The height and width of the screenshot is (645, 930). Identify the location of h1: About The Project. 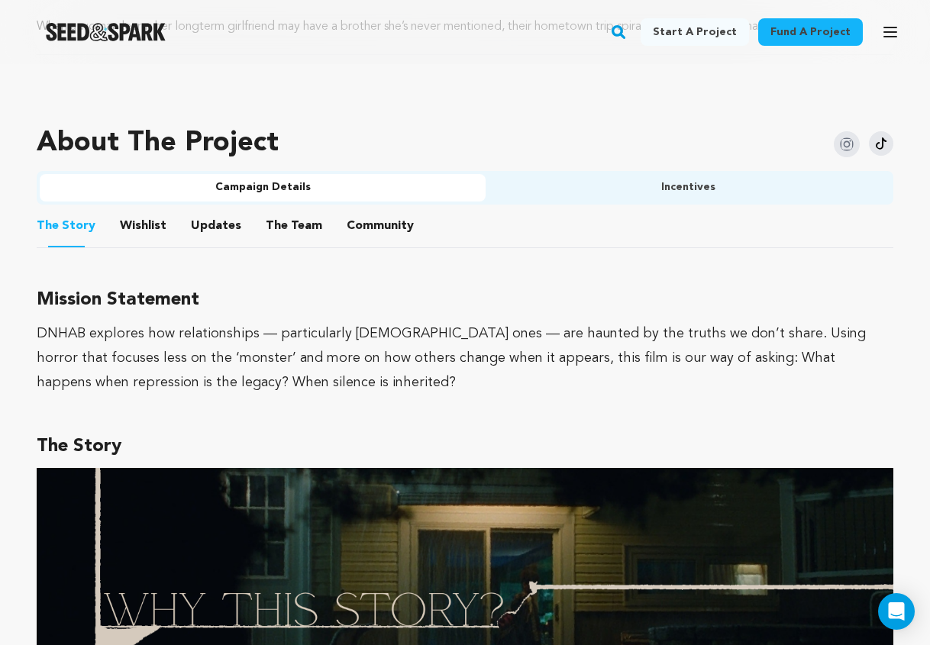
(157, 144).